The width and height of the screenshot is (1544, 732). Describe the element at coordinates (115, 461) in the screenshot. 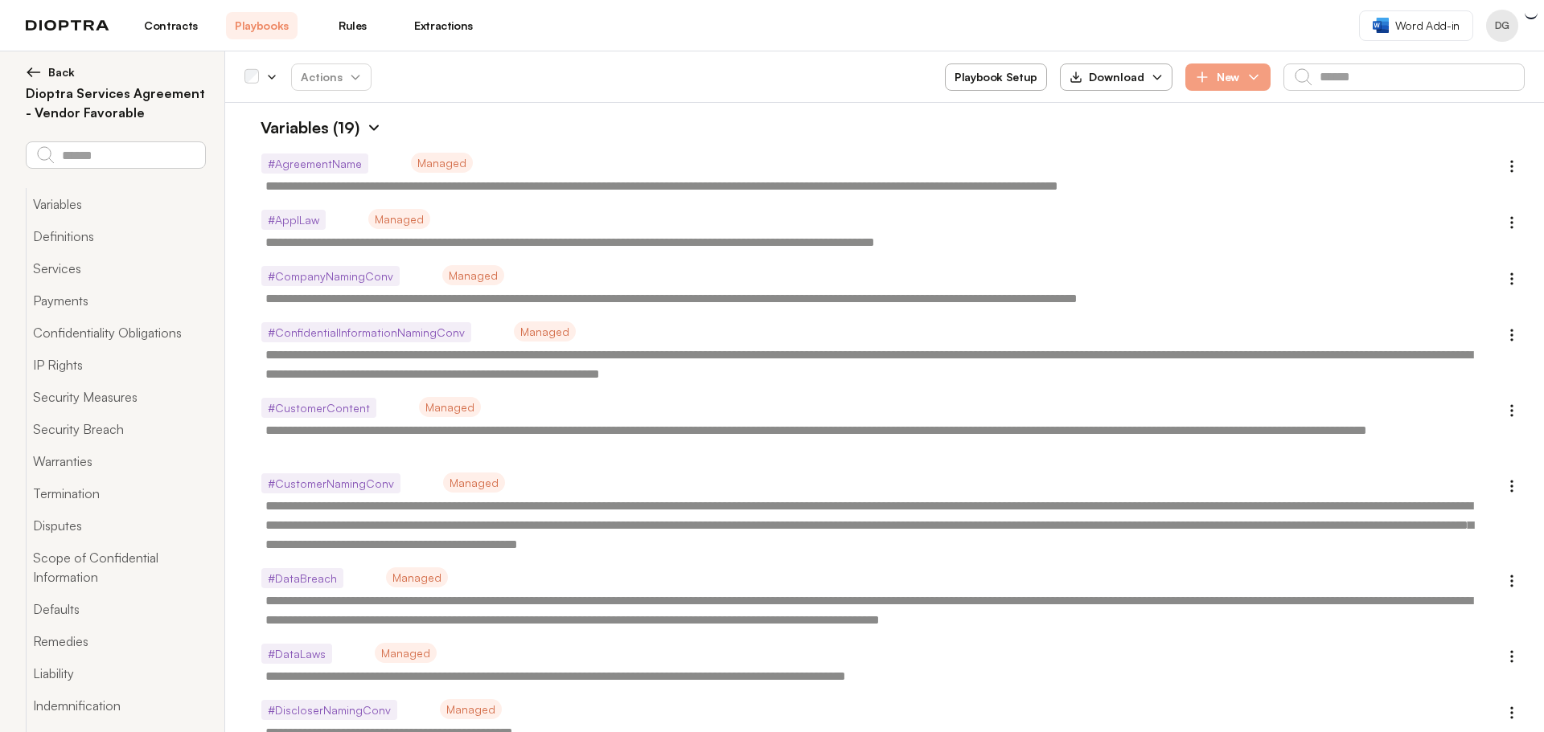

I see `button: Warranties` at that location.